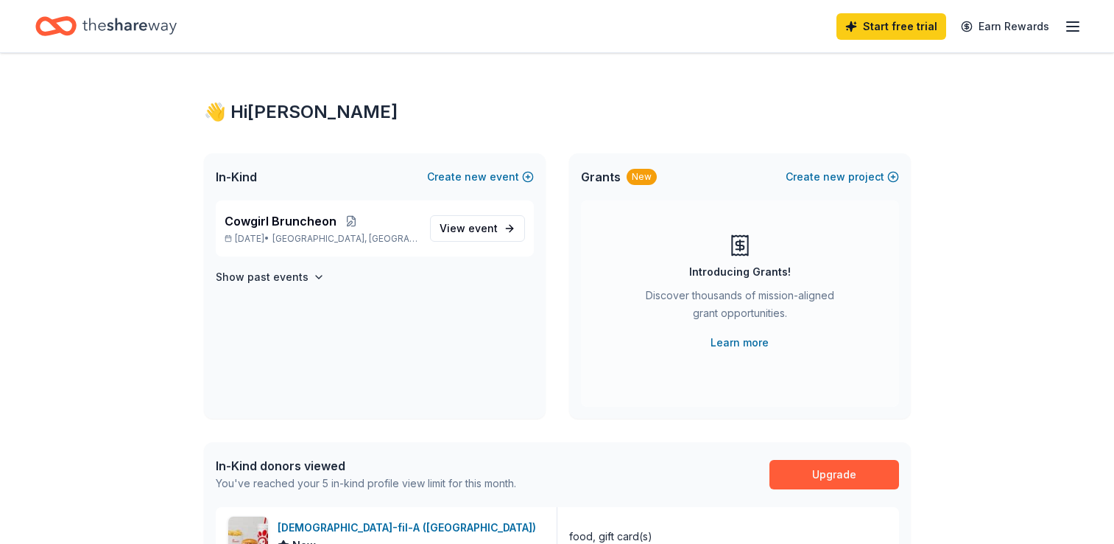 Image resolution: width=1114 pixels, height=544 pixels. Describe the element at coordinates (477, 228) in the screenshot. I see `a: View event` at that location.